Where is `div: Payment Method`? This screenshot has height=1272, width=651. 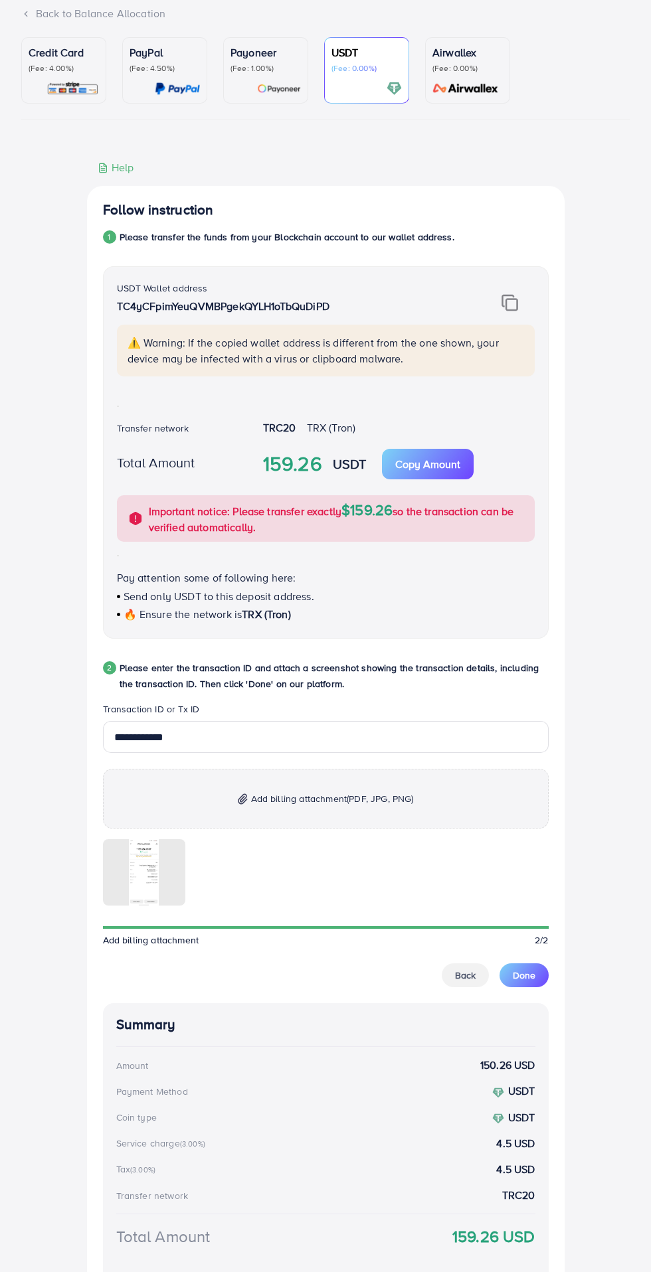
div: Payment Method is located at coordinates (152, 1091).